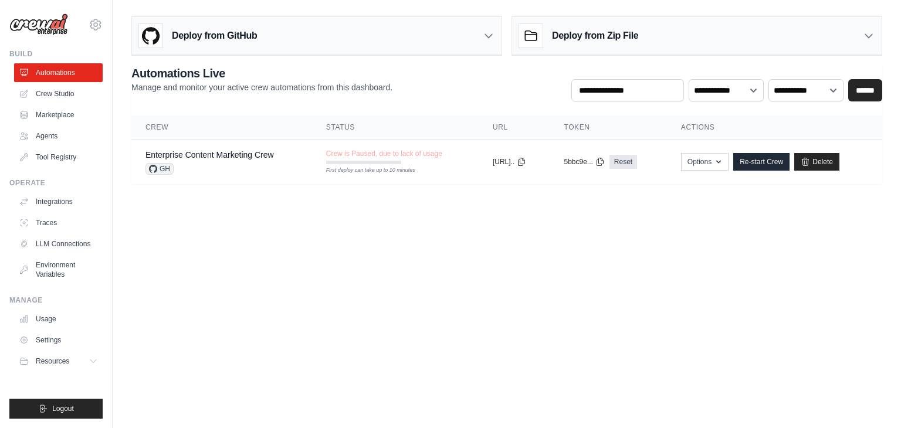  Describe the element at coordinates (63, 409) in the screenshot. I see `span: Logout` at that location.